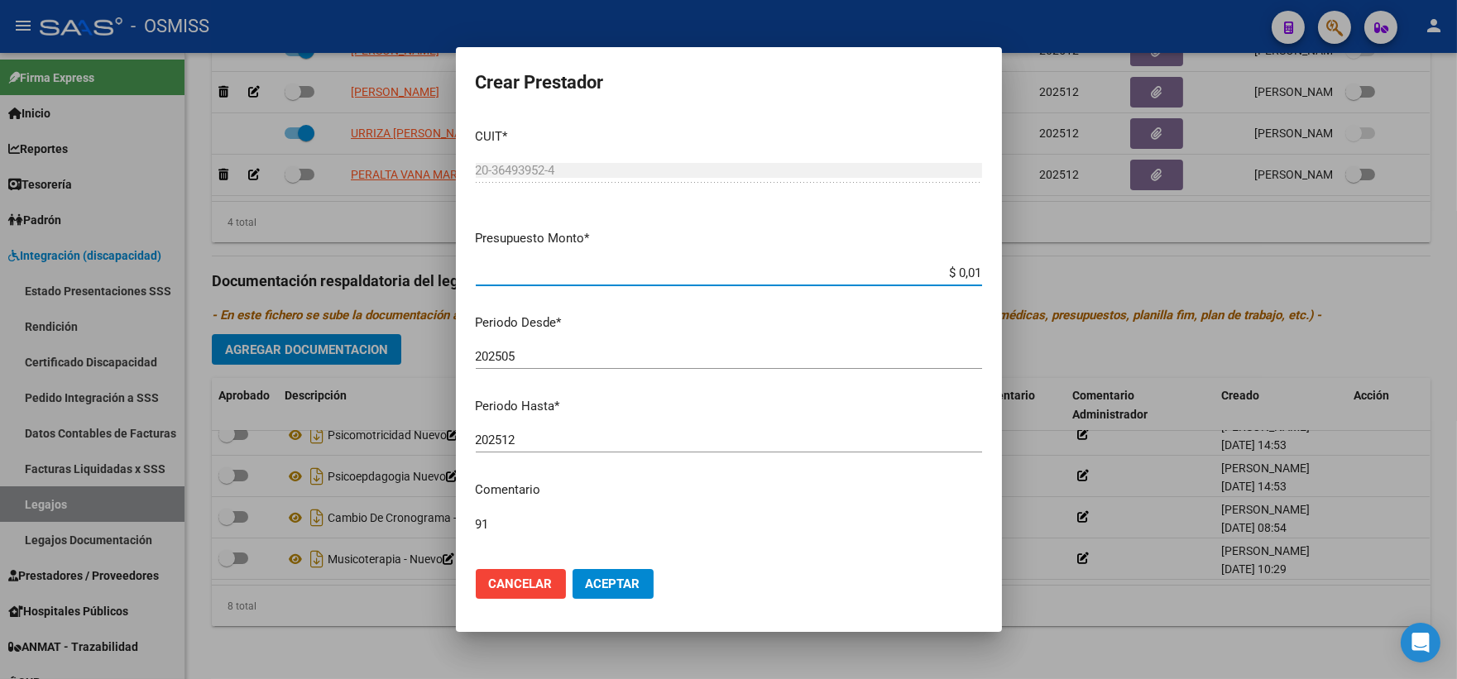  Describe the element at coordinates (1421, 643) in the screenshot. I see `div: Open Intercom Messenger` at that location.